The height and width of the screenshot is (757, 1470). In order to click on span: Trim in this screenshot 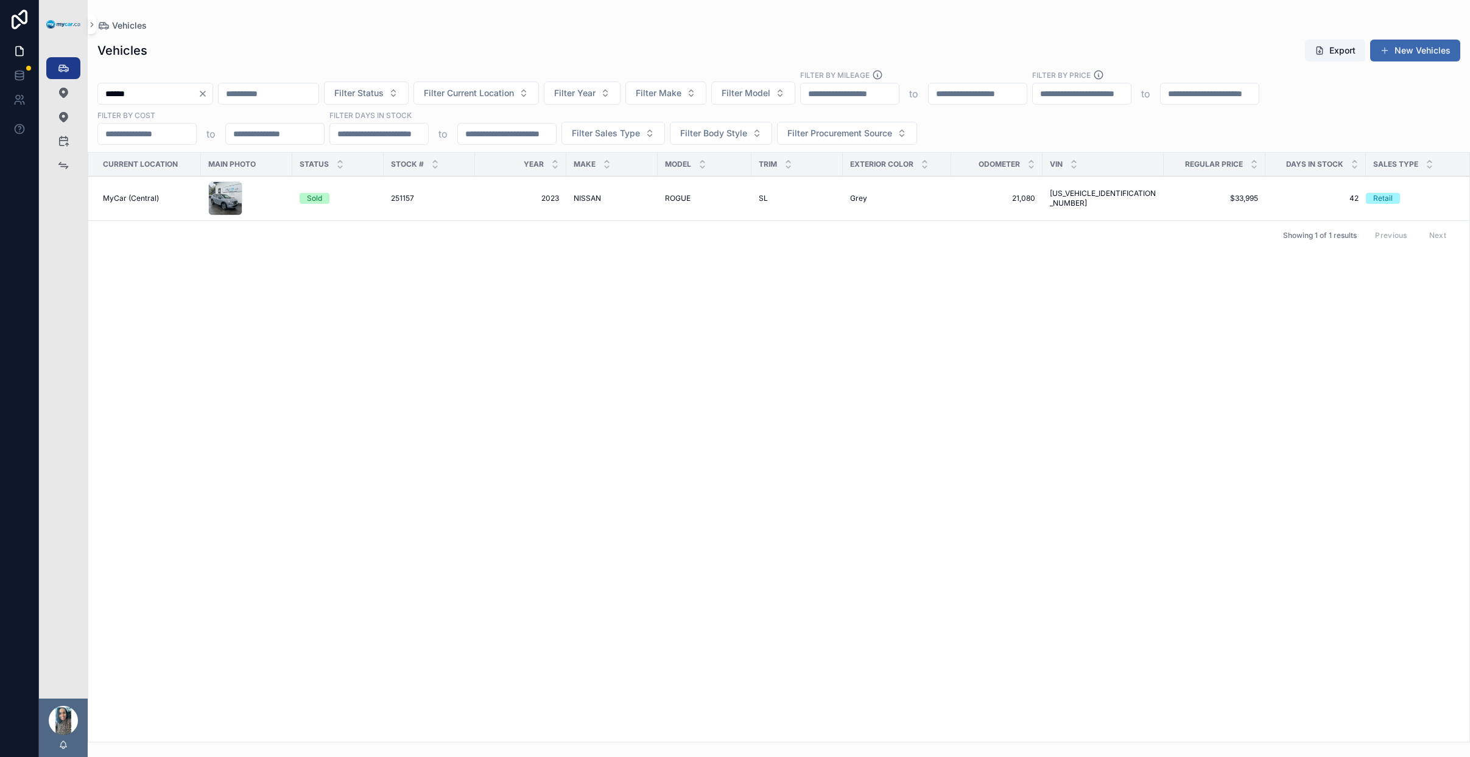, I will do `click(768, 164)`.